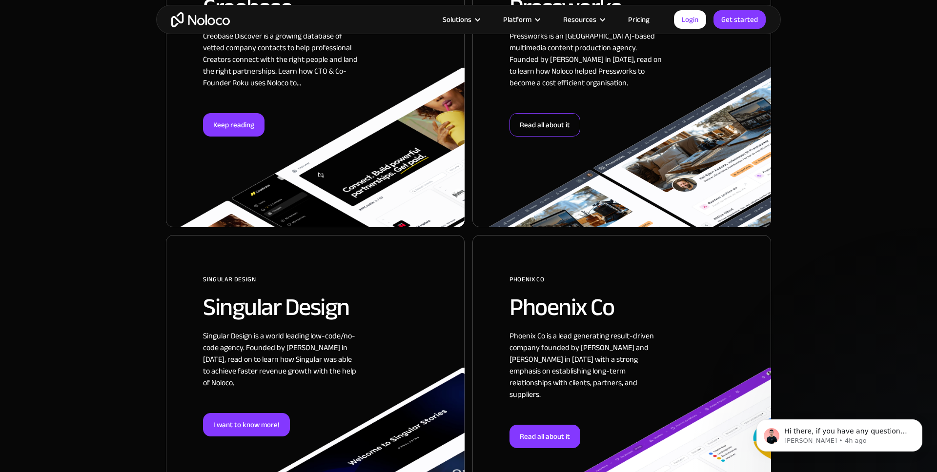  What do you see at coordinates (246, 425) in the screenshot?
I see `div: I want to know more!` at bounding box center [246, 425].